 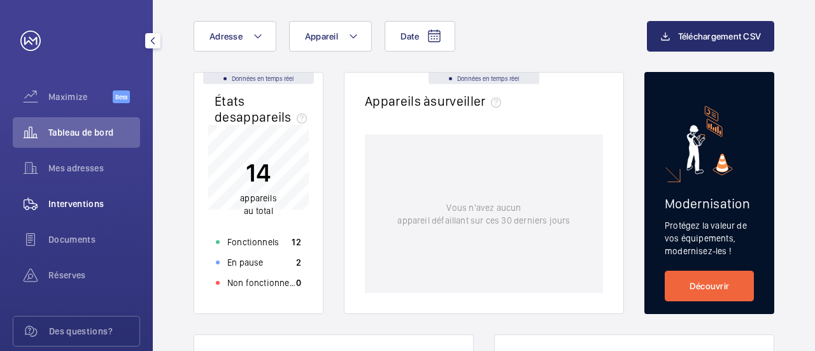 What do you see at coordinates (94, 239) in the screenshot?
I see `span: Documents` at bounding box center [94, 239].